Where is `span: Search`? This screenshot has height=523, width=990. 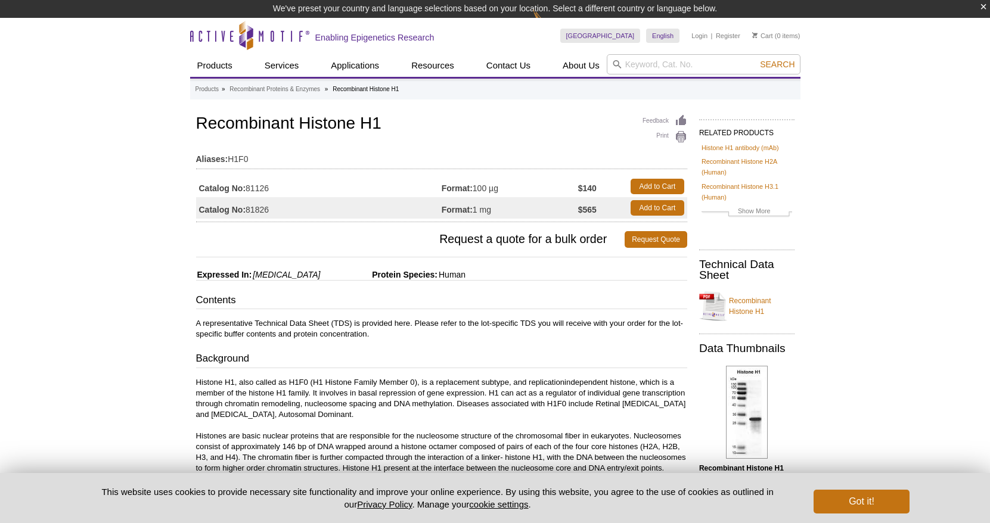
span: Search is located at coordinates (777, 64).